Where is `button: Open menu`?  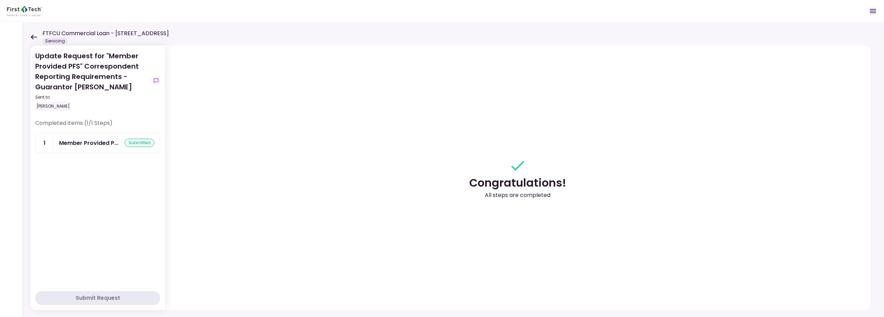 button: Open menu is located at coordinates (873, 11).